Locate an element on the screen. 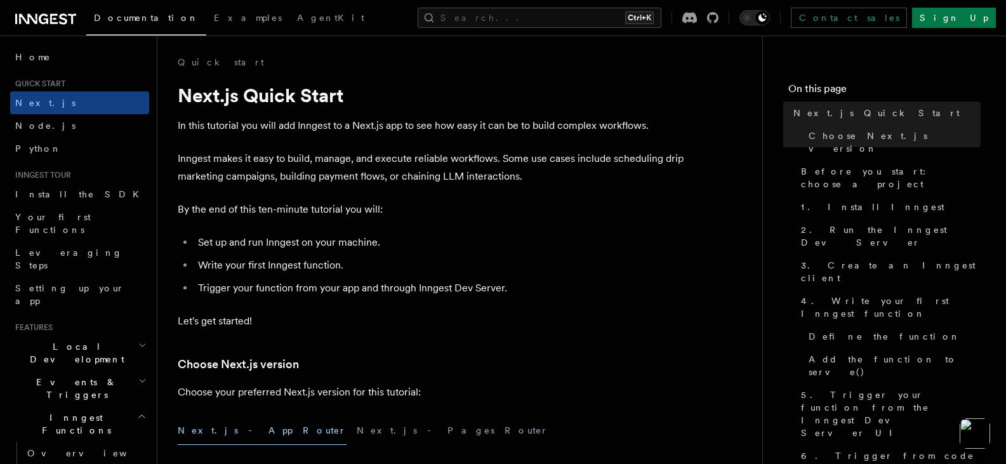  span: Examples is located at coordinates (247, 18).